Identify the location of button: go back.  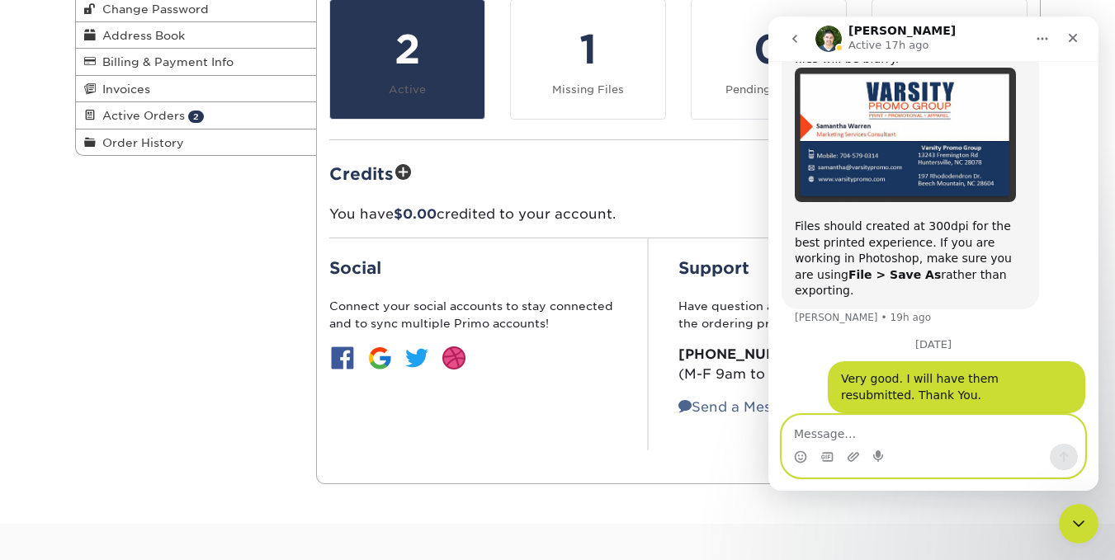
(26, 22).